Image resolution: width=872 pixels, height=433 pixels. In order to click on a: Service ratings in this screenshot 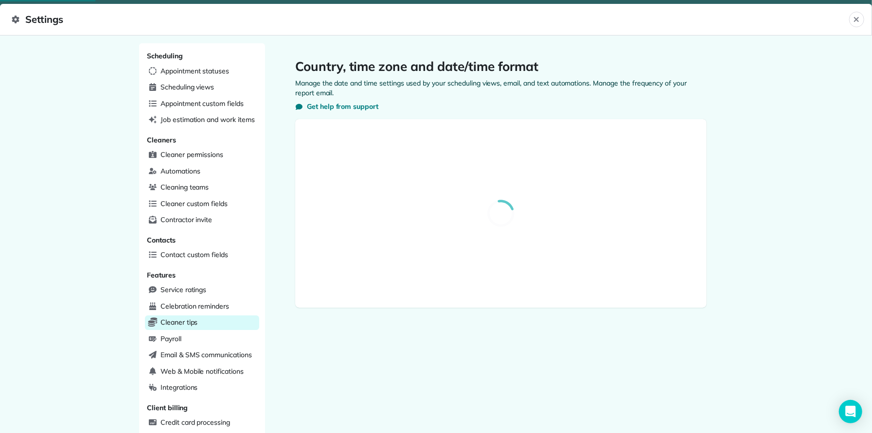, I will do `click(202, 290)`.